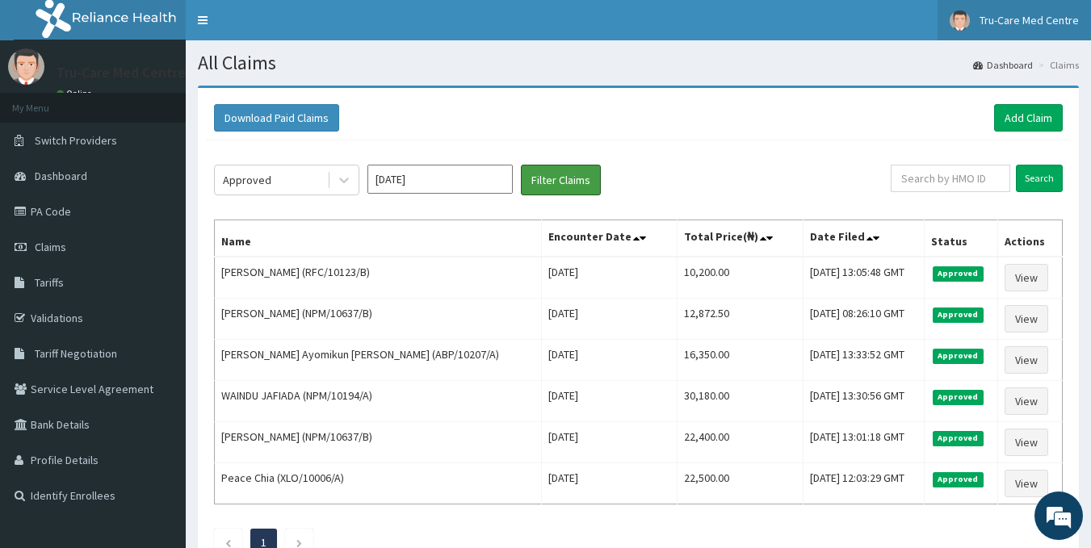 Image resolution: width=1091 pixels, height=548 pixels. I want to click on td: WAINDU JAFIADA (NPM/10194/A), so click(378, 401).